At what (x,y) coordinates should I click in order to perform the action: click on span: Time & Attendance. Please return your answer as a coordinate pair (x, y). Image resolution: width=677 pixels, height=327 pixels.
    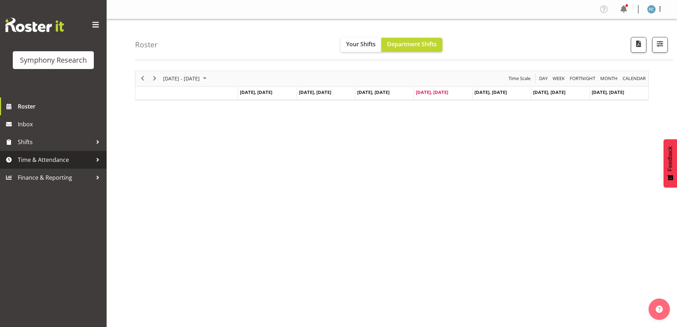
    Looking at the image, I should click on (55, 160).